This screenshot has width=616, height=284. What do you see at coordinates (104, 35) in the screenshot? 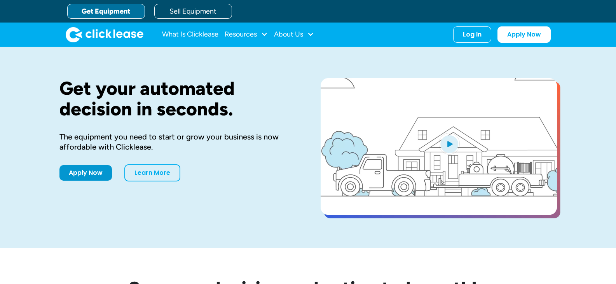
I see `img: Clicklease logo` at bounding box center [104, 35].